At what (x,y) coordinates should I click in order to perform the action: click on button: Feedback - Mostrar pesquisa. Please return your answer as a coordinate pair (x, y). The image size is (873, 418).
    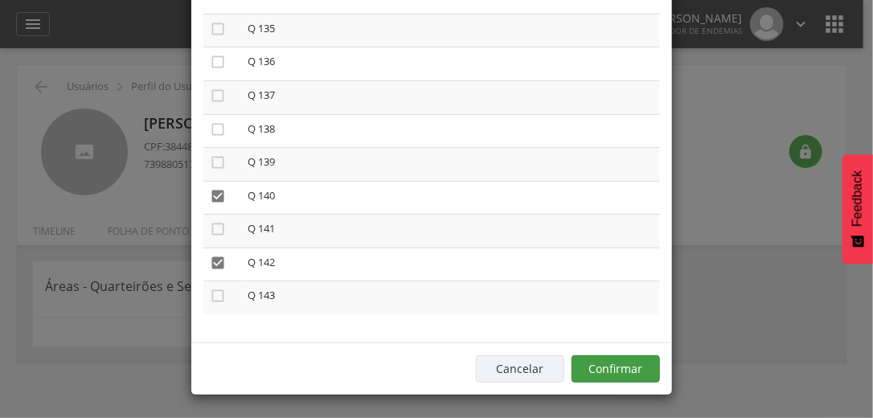
    Looking at the image, I should click on (858, 209).